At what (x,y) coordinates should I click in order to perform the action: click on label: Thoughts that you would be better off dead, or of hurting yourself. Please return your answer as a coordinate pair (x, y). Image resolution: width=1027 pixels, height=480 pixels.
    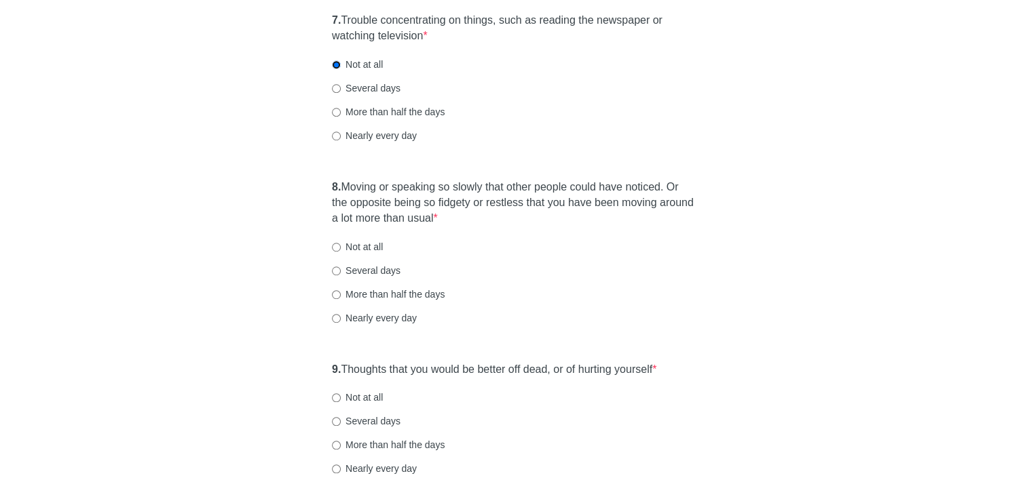
    Looking at the image, I should click on (494, 370).